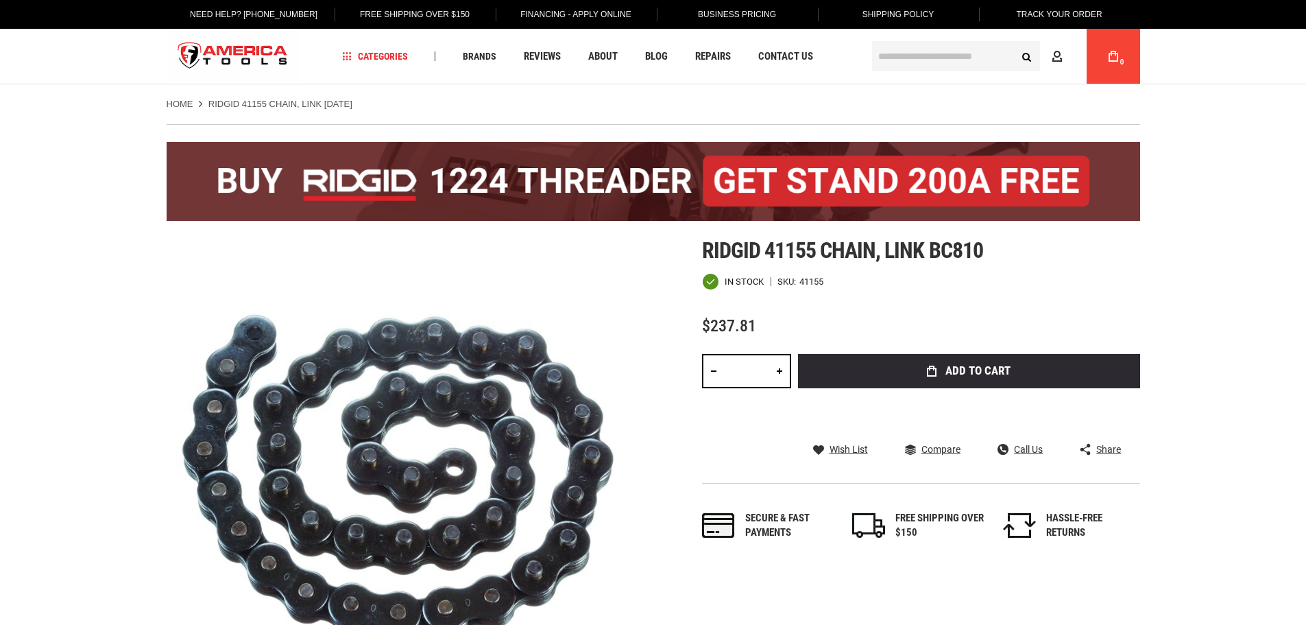 The width and height of the screenshot is (1306, 625). What do you see at coordinates (656, 56) in the screenshot?
I see `span: Blog` at bounding box center [656, 56].